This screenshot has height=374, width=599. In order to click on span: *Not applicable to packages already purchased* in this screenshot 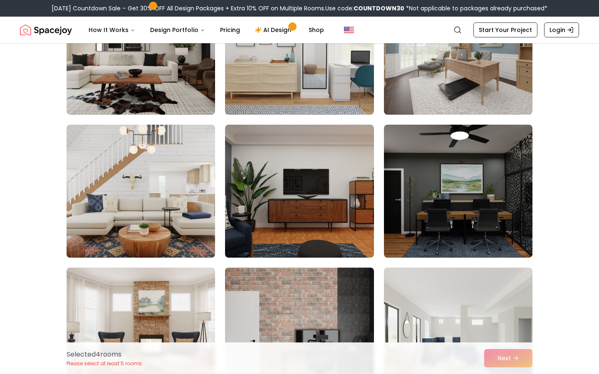, I will do `click(476, 8)`.